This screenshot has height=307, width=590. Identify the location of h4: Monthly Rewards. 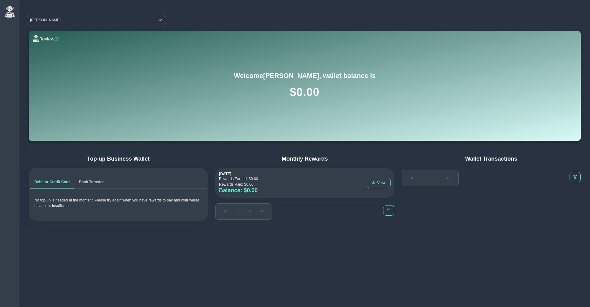
(305, 159).